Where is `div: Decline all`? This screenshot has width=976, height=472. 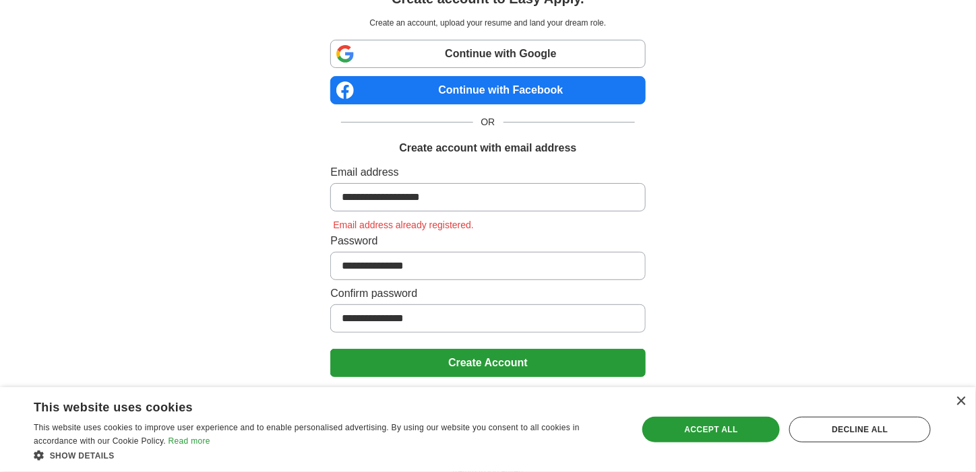
div: Decline all is located at coordinates (860, 430).